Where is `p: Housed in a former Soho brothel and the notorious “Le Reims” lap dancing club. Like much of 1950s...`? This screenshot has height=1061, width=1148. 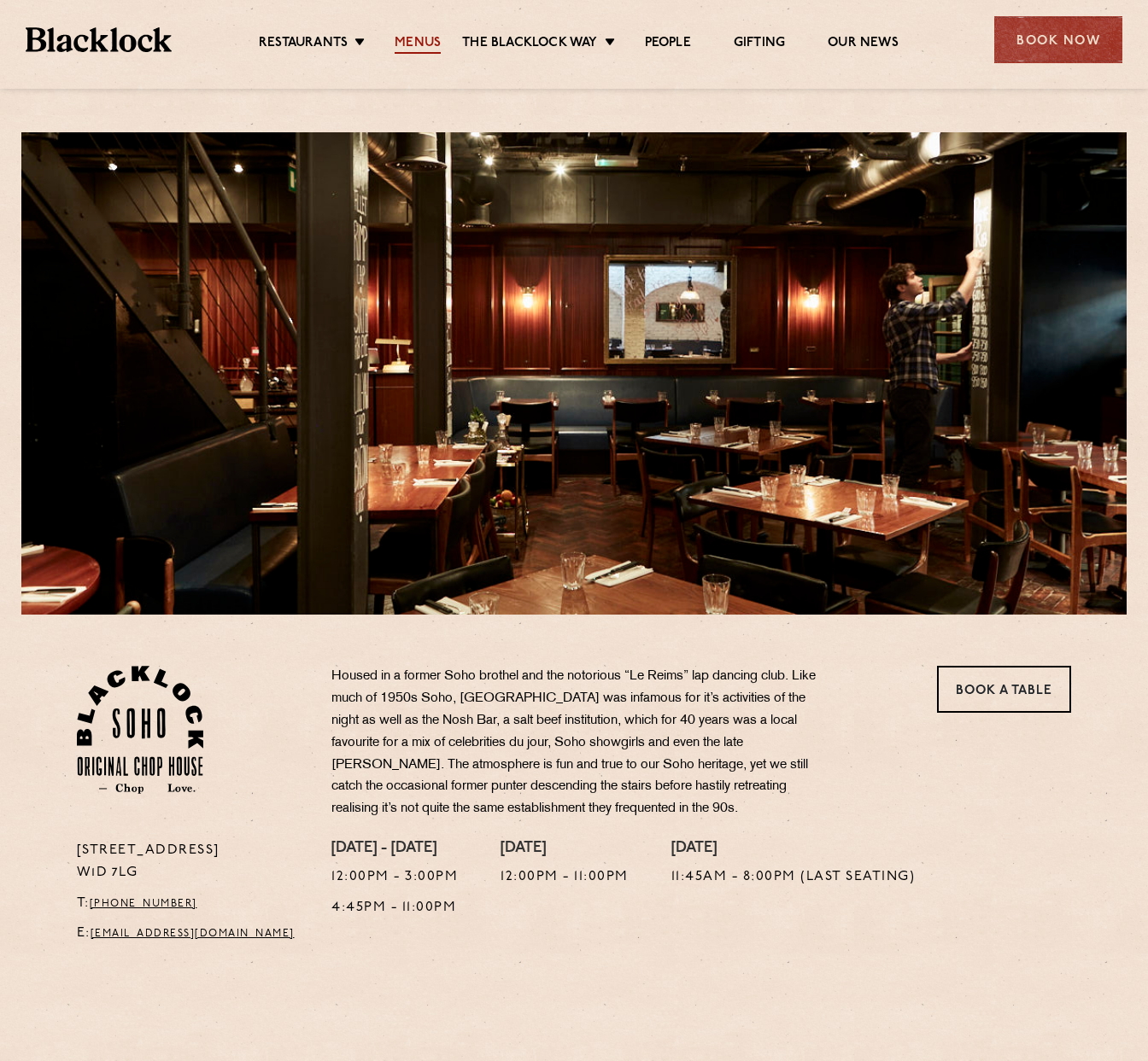
p: Housed in a former Soho brothel and the notorious “Le Reims” lap dancing club. Like much of 1950s... is located at coordinates (583, 743).